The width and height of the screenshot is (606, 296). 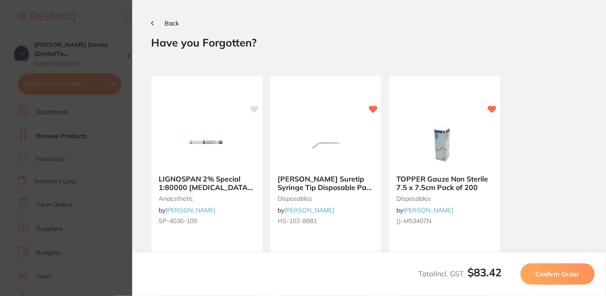 What do you see at coordinates (445, 183) in the screenshot?
I see `b: TOPPER Gauze Non Sterile 7.5 x 7.5cm Pack of 200` at bounding box center [445, 183].